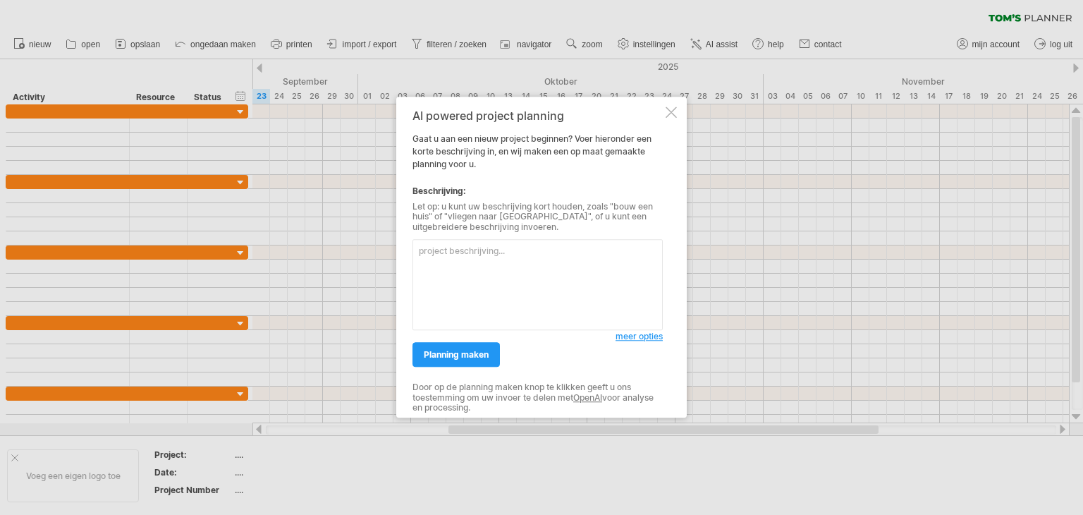  Describe the element at coordinates (456, 355) in the screenshot. I see `a: planning maken` at that location.